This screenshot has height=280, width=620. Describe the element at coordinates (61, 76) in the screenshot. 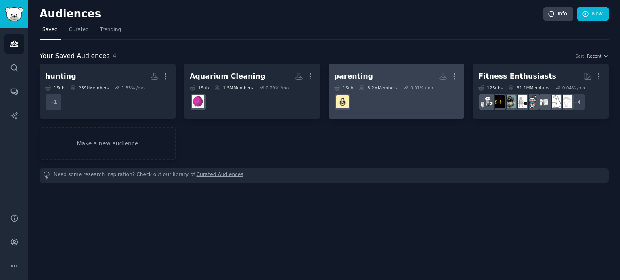

I see `div: hunting` at that location.